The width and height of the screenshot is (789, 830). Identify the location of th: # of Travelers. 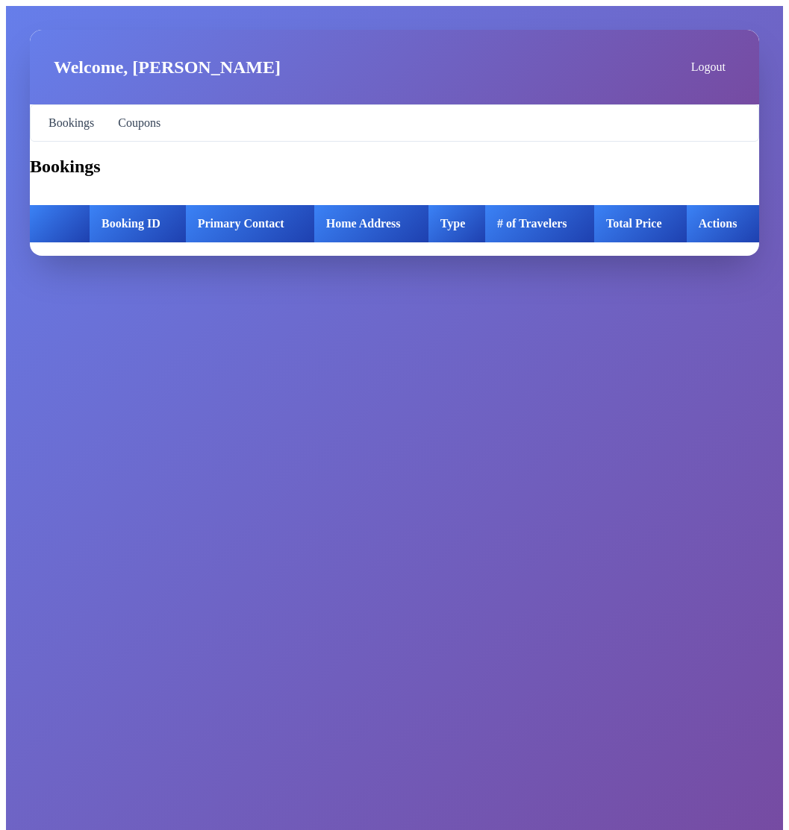
(539, 224).